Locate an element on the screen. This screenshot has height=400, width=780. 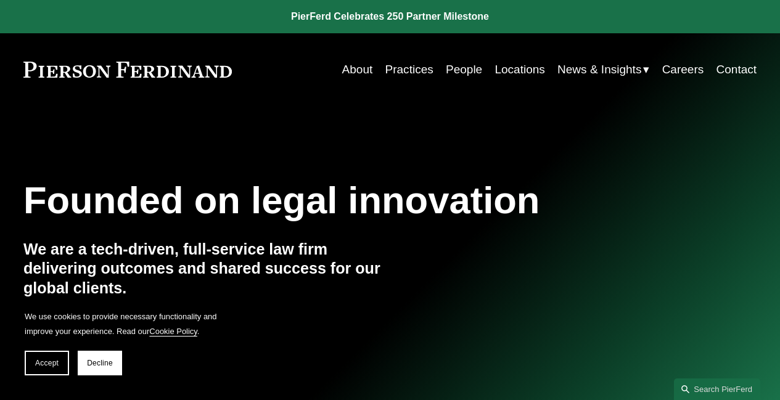
button: Accept is located at coordinates (47, 363).